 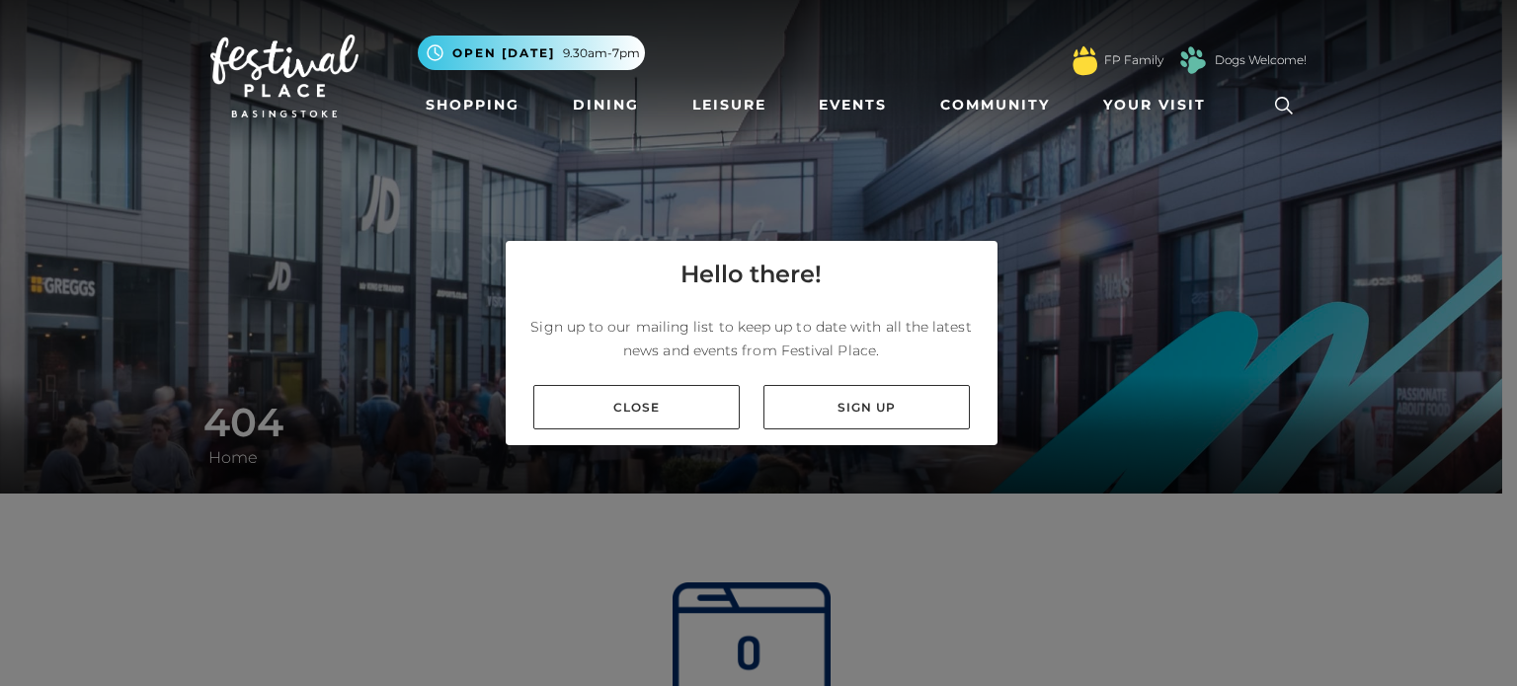 I want to click on p: Sign up to our mailing list to keep up to date with all the latest news and events from Festival ..., so click(x=752, y=339).